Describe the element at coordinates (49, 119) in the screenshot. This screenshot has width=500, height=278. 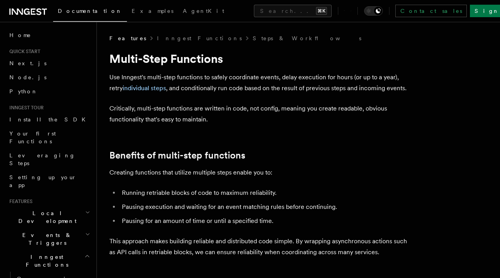
I see `a: Install the SDK` at that location.